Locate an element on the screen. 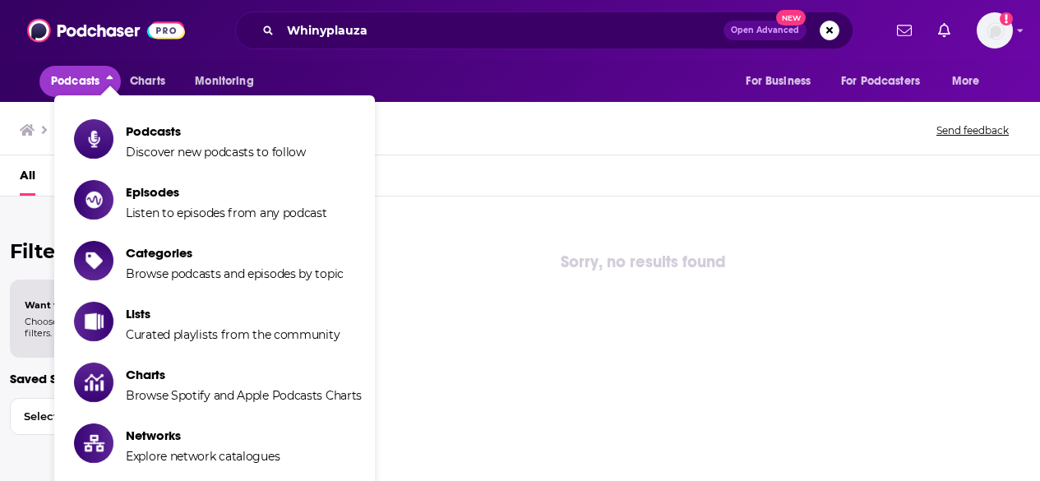 The image size is (1040, 481). span: Lists is located at coordinates (233, 313).